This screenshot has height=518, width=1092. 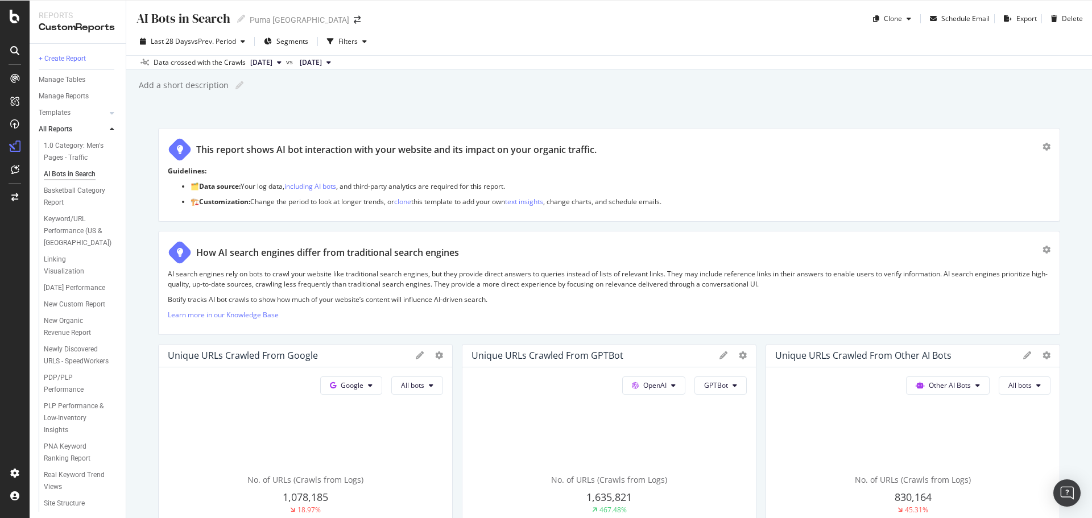 I want to click on span: 1,635,821, so click(x=609, y=497).